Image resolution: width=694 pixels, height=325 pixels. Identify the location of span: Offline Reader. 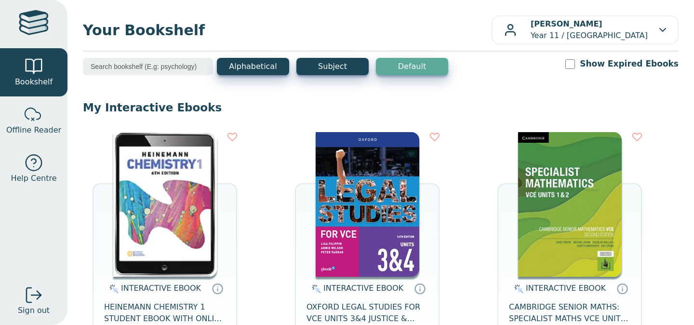
(34, 130).